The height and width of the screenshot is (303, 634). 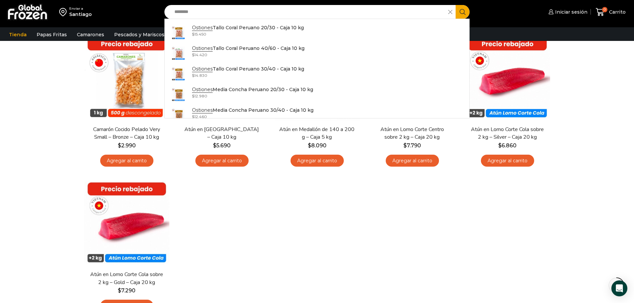 What do you see at coordinates (127, 161) in the screenshot?
I see `a: Agregar al carrito: “Camarón Cocido Pelado Very Small - Bronze - Caja 10 kg”` at bounding box center [127, 161].